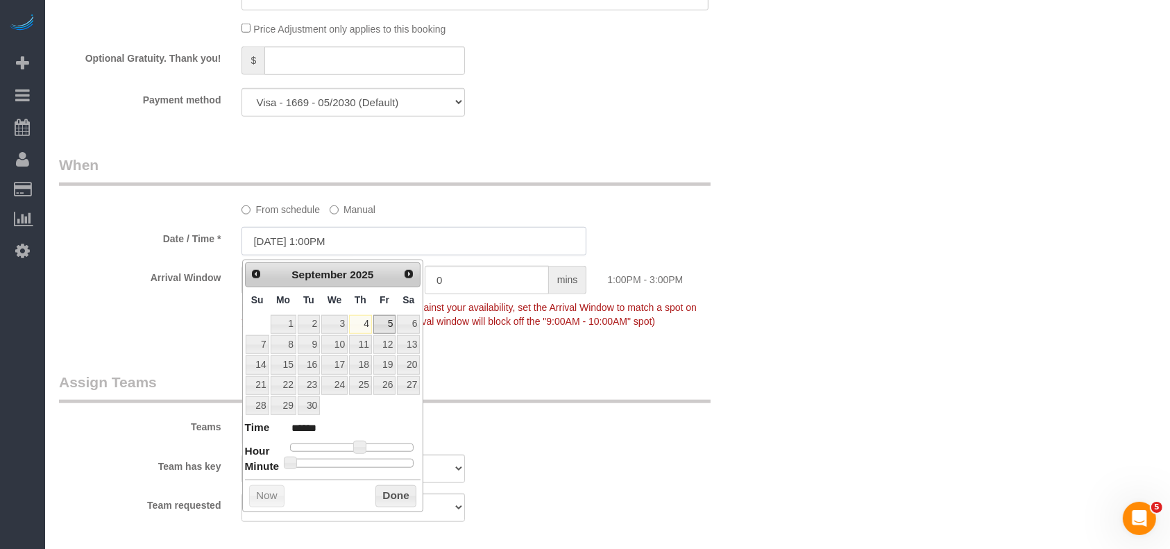  What do you see at coordinates (385, 170) in the screenshot?
I see `legend: When` at bounding box center [385, 170].